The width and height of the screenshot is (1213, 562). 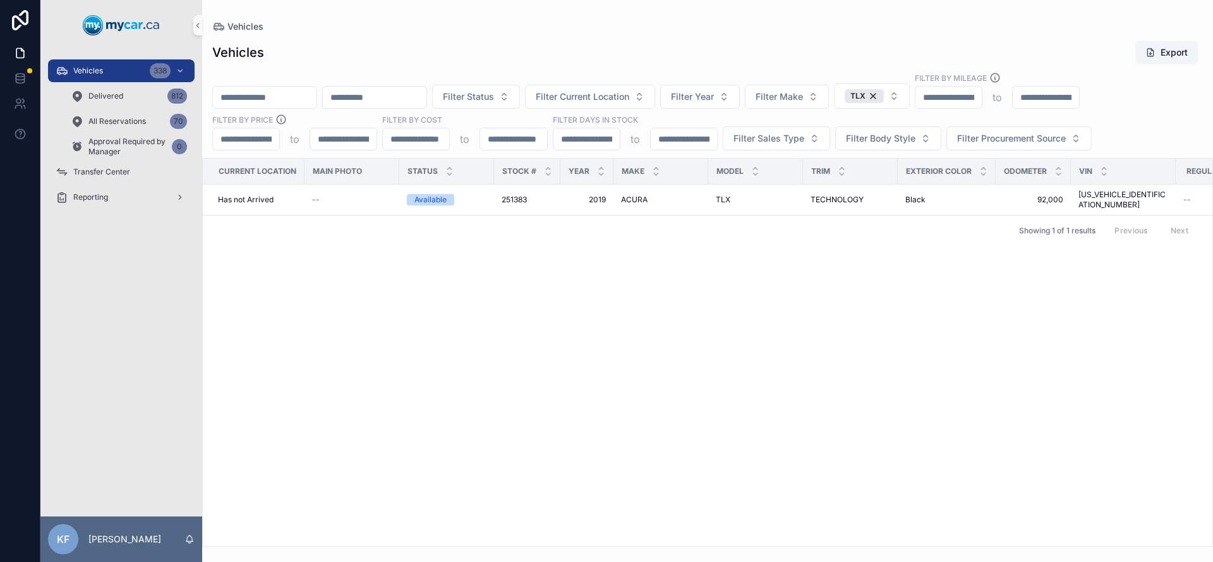 What do you see at coordinates (634, 200) in the screenshot?
I see `span: ACURA` at bounding box center [634, 200].